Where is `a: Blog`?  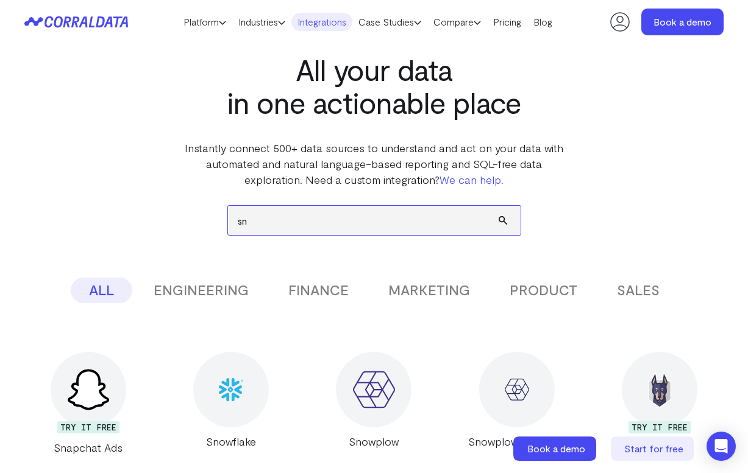 a: Blog is located at coordinates (542, 22).